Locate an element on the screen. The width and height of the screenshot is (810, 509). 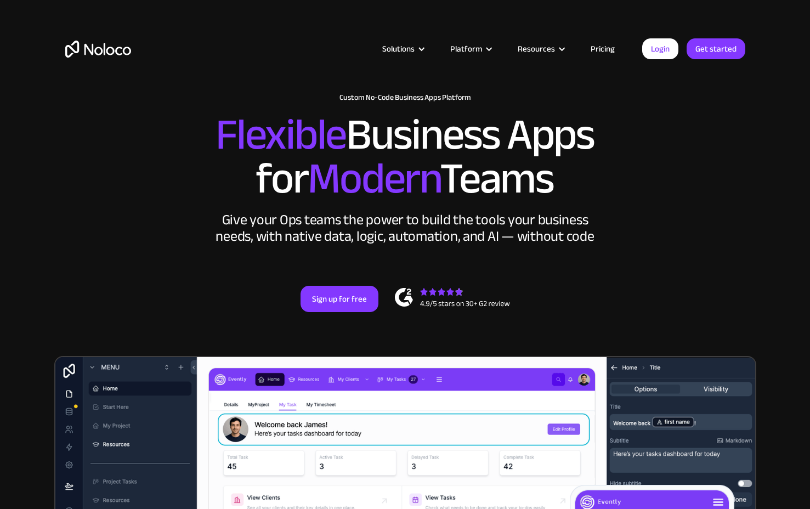
a: Pricing is located at coordinates (602, 49).